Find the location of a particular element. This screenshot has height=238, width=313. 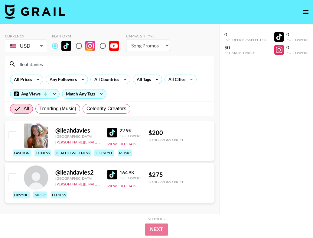

div: 164.8K is located at coordinates (130, 173).